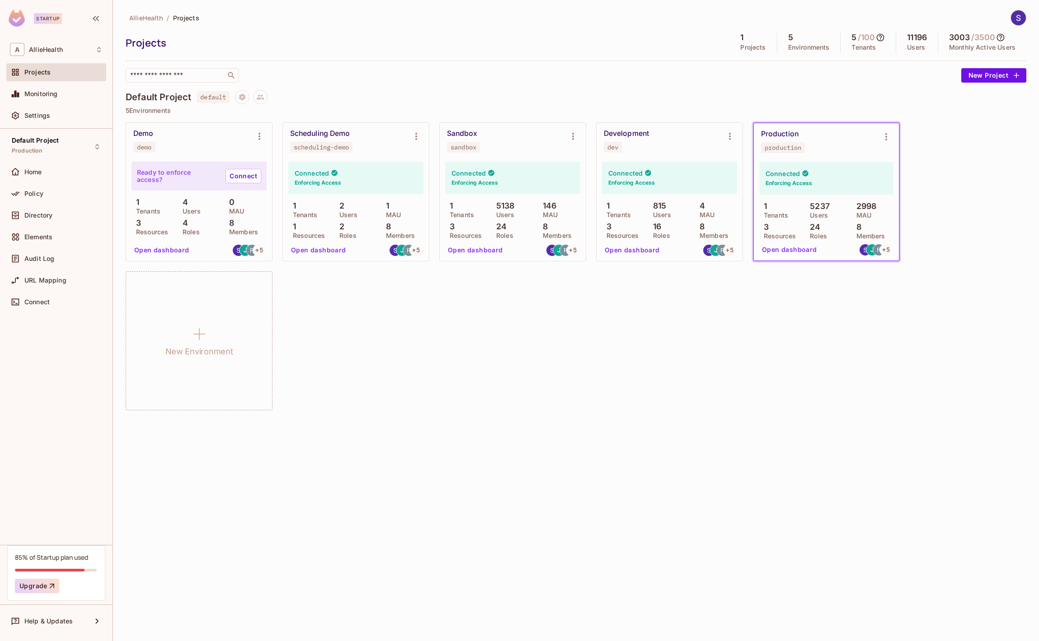  I want to click on span: default, so click(213, 97).